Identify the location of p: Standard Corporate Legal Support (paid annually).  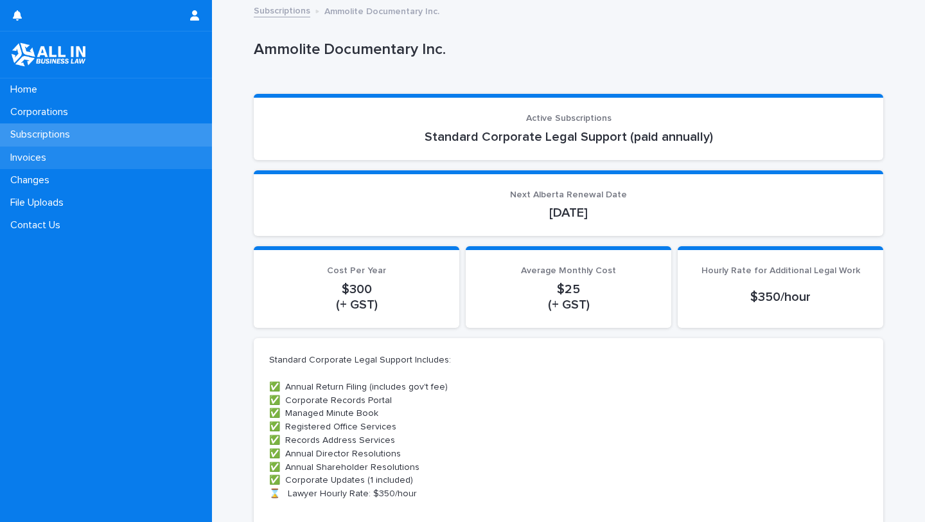
(569, 137).